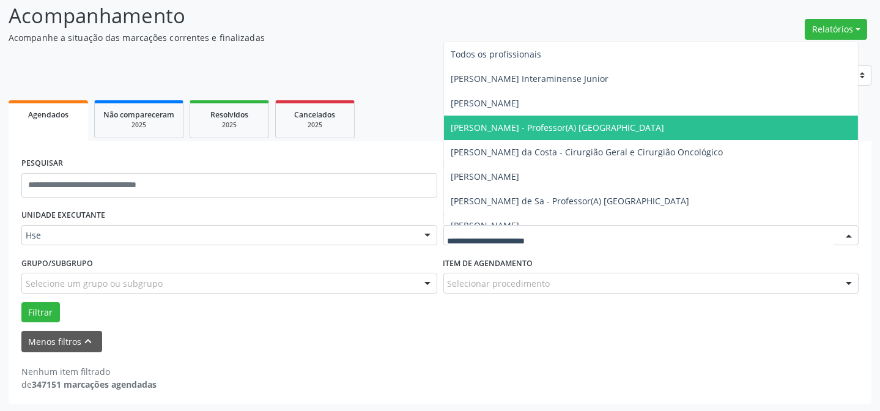  Describe the element at coordinates (219, 235) in the screenshot. I see `span: Hse` at that location.